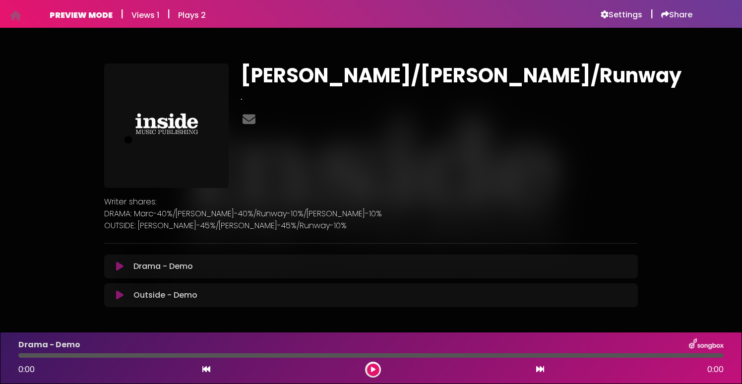  Describe the element at coordinates (677, 15) in the screenshot. I see `h6: Share` at that location.